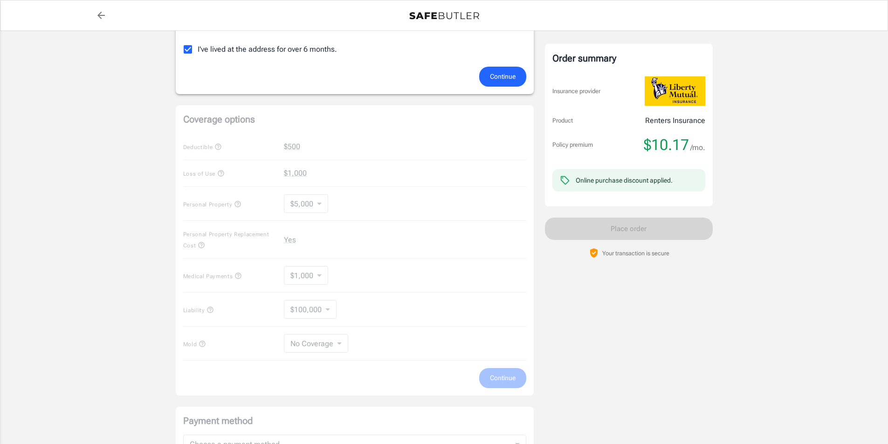  What do you see at coordinates (502, 76) in the screenshot?
I see `button: Continue` at bounding box center [502, 76].